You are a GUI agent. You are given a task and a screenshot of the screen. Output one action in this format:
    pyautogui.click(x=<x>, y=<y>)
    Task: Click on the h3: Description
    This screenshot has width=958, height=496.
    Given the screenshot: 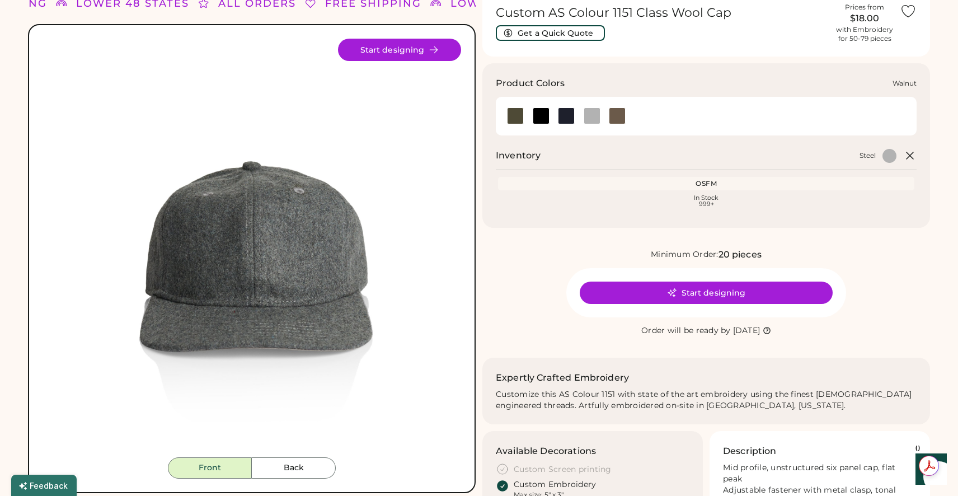 What is the action you would take?
    pyautogui.click(x=750, y=451)
    